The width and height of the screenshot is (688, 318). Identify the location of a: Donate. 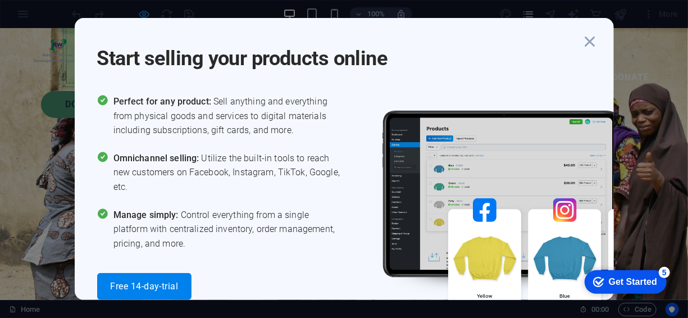
(631, 49).